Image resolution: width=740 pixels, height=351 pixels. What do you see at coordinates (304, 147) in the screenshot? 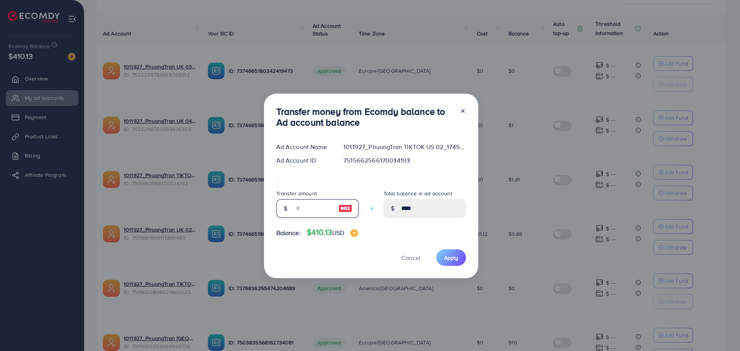
I see `div: Ad Account Name` at bounding box center [304, 147].